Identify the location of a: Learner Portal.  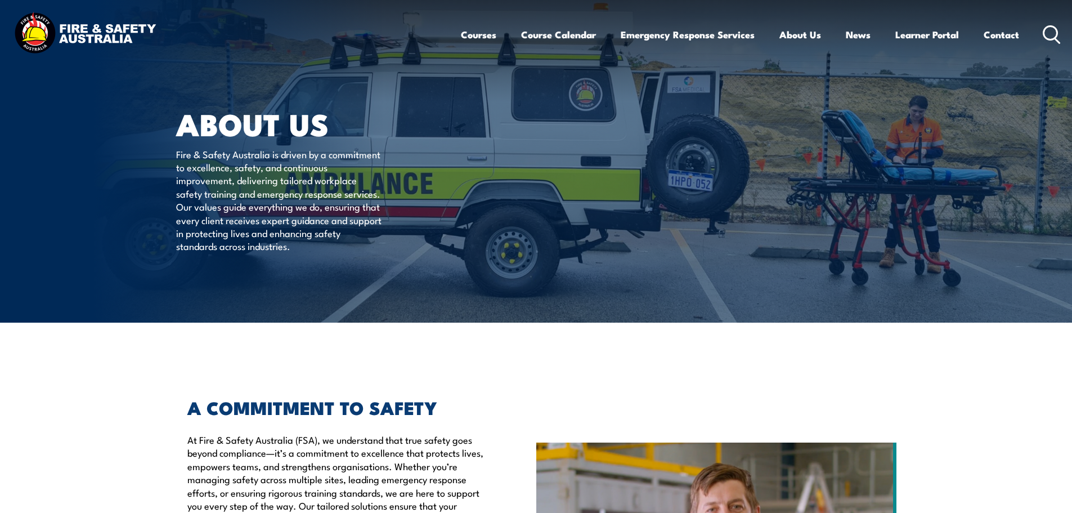
(927, 34).